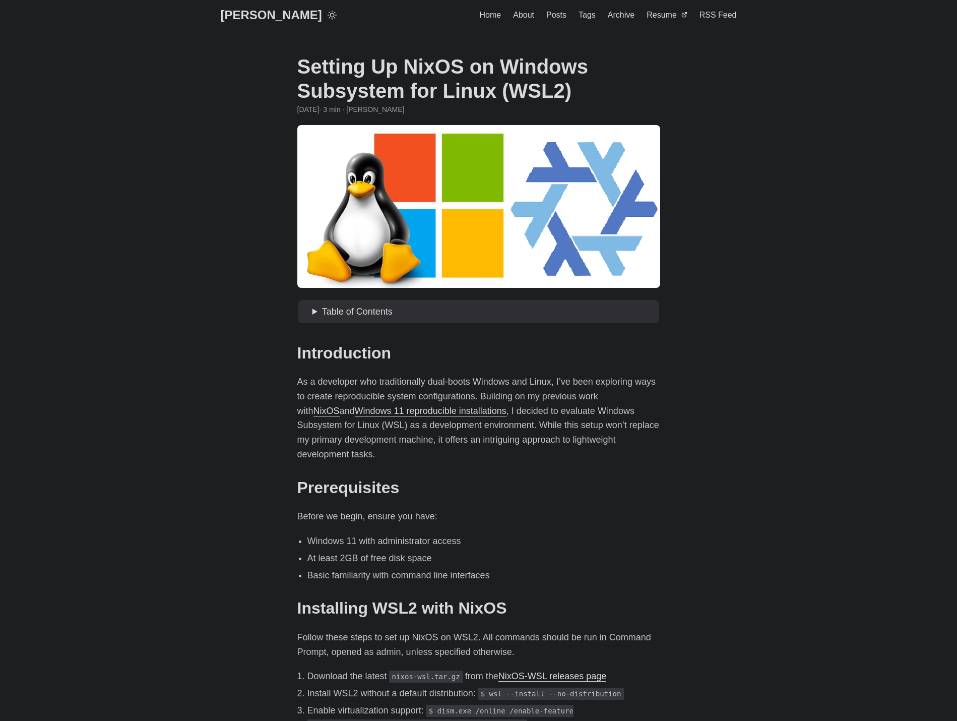  I want to click on span: Archive, so click(621, 15).